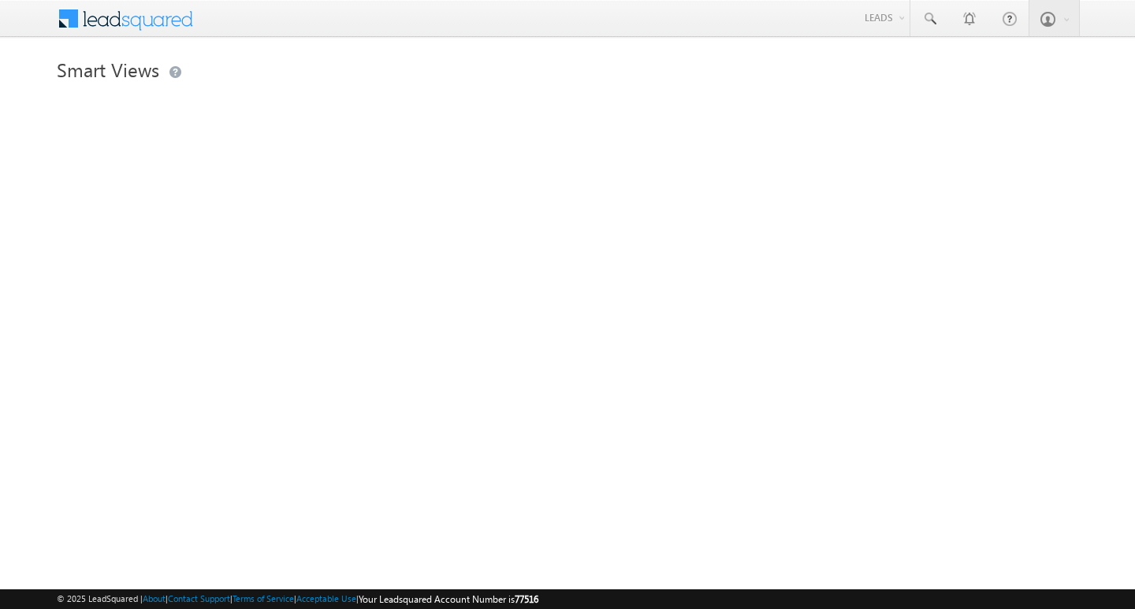  What do you see at coordinates (154, 598) in the screenshot?
I see `a: About` at bounding box center [154, 598].